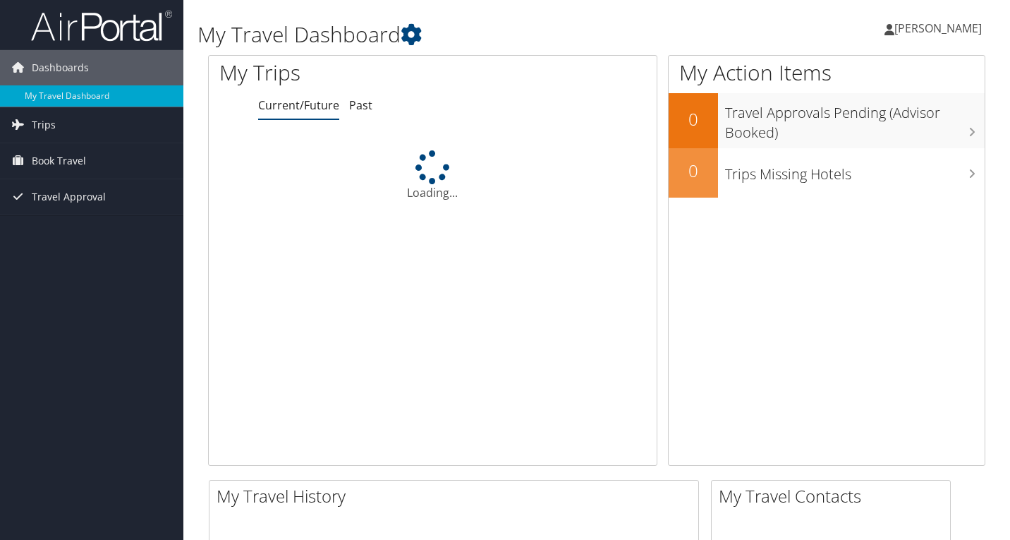 The image size is (1010, 540). What do you see at coordinates (432, 176) in the screenshot?
I see `div: Loading...` at bounding box center [432, 176].